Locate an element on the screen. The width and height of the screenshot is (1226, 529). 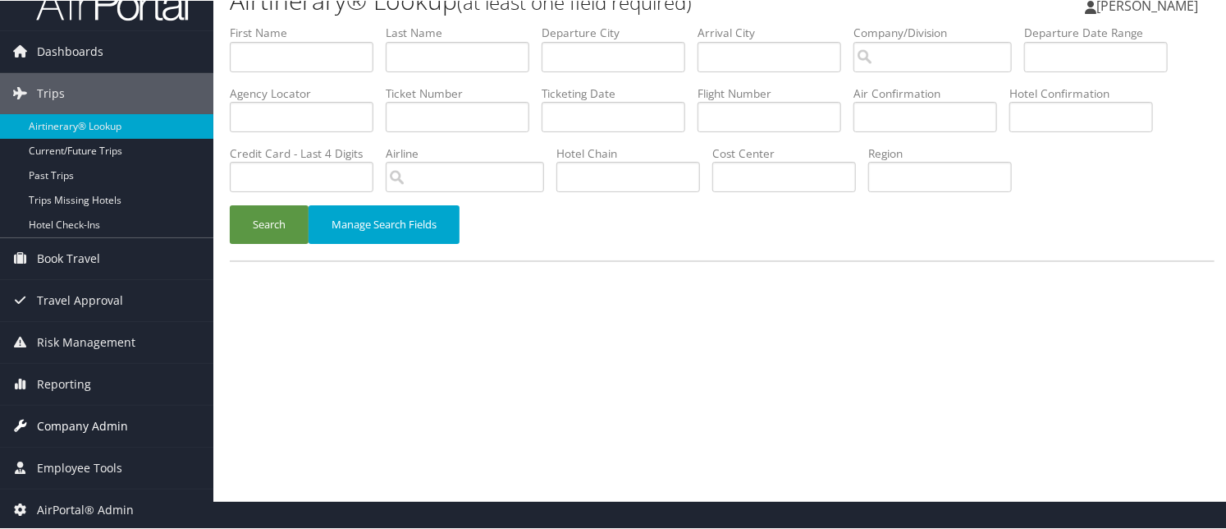
span: Book Travel is located at coordinates (68, 258).